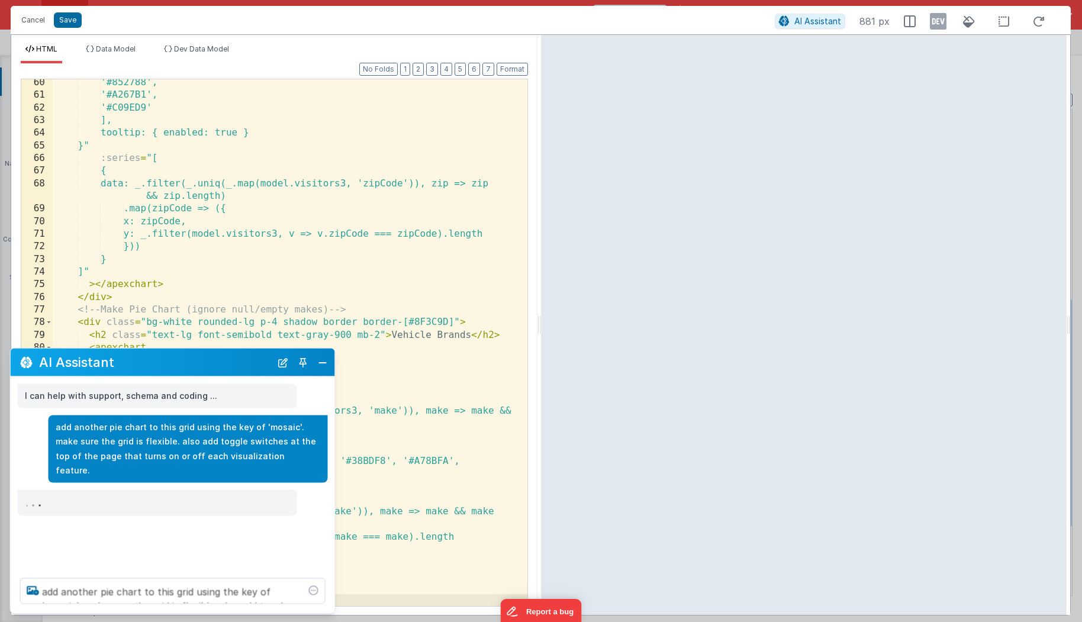 This screenshot has height=622, width=1082. Describe the element at coordinates (474, 69) in the screenshot. I see `button: 6` at that location.